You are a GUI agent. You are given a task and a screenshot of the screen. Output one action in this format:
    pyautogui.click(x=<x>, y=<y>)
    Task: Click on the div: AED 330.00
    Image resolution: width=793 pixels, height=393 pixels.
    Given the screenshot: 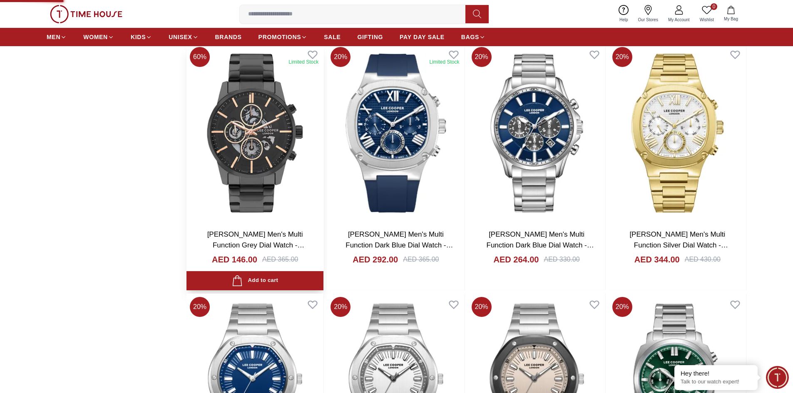 What is the action you would take?
    pyautogui.click(x=561, y=260)
    